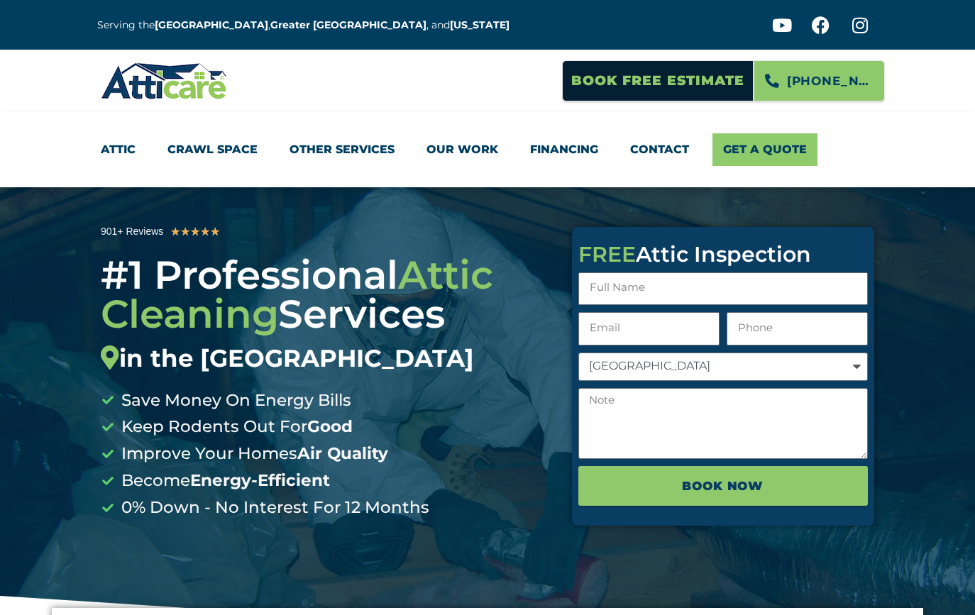 This screenshot has width=975, height=615. I want to click on a: Book Free Estimate, so click(658, 81).